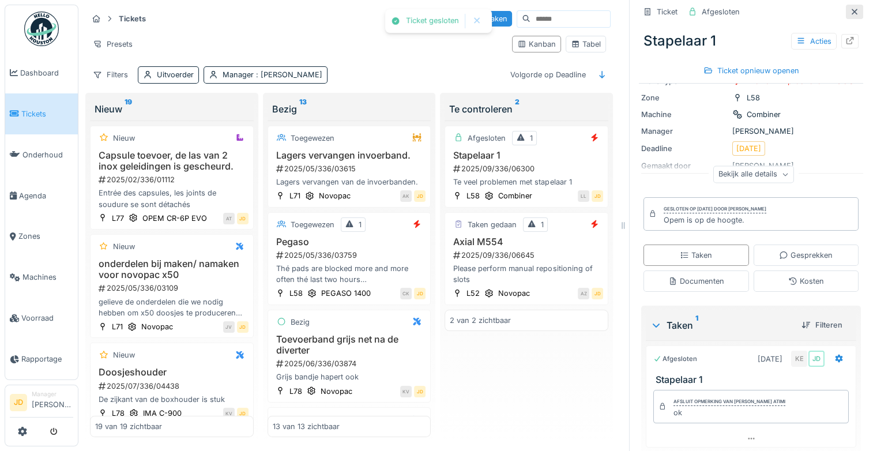 The image size is (877, 451). I want to click on div: Te veel problemen met stapelaar 1, so click(526, 182).